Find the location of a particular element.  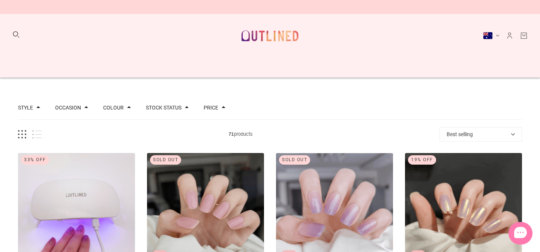

button: Filter by Style is located at coordinates (25, 108).